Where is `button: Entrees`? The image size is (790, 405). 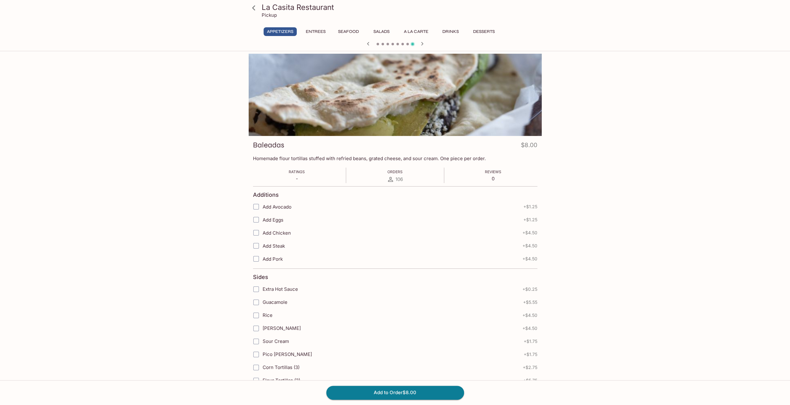
button: Entrees is located at coordinates (316, 32).